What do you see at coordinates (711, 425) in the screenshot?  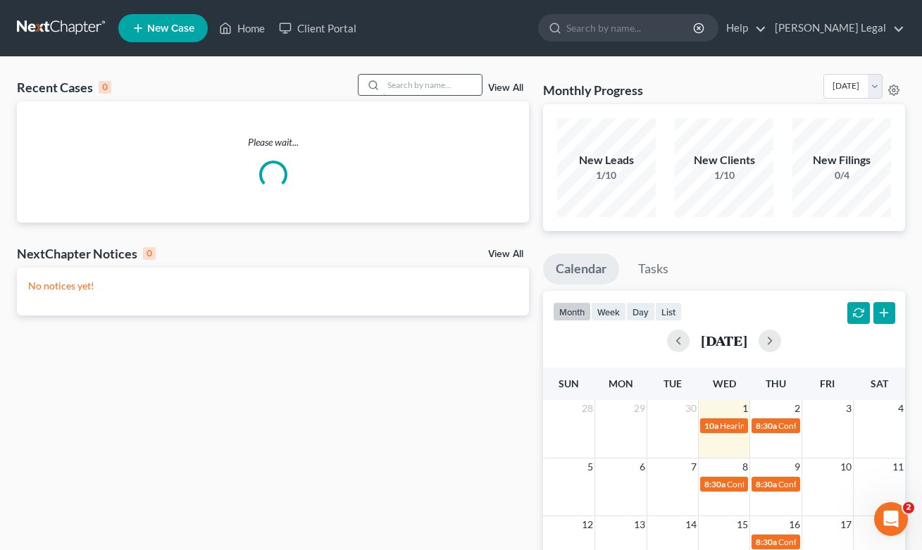 I see `span: 10a` at bounding box center [711, 425].